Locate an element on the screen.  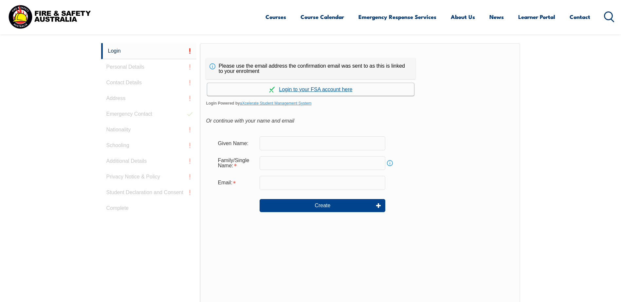
div: Please use the email address the confirmation email was sent to as this is linked to your enrolment is located at coordinates (310, 69).